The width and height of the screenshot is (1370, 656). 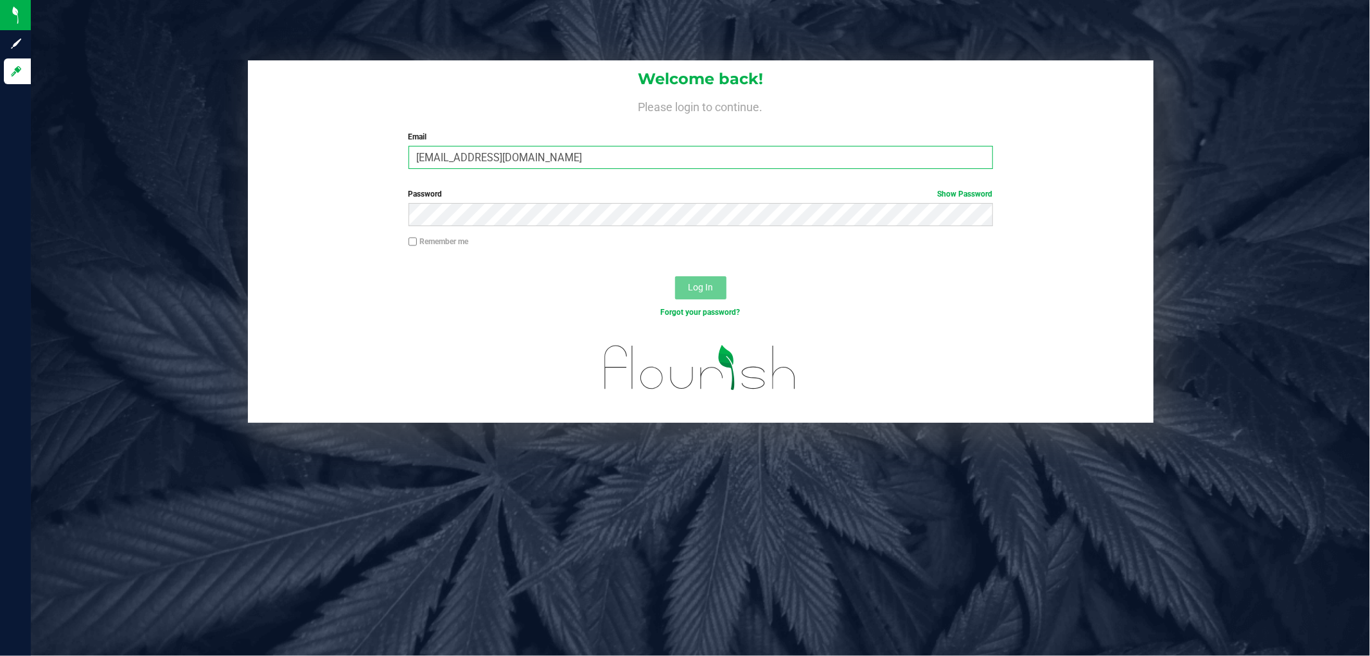 What do you see at coordinates (700, 367) in the screenshot?
I see `img: flourish_logo.svg` at bounding box center [700, 367].